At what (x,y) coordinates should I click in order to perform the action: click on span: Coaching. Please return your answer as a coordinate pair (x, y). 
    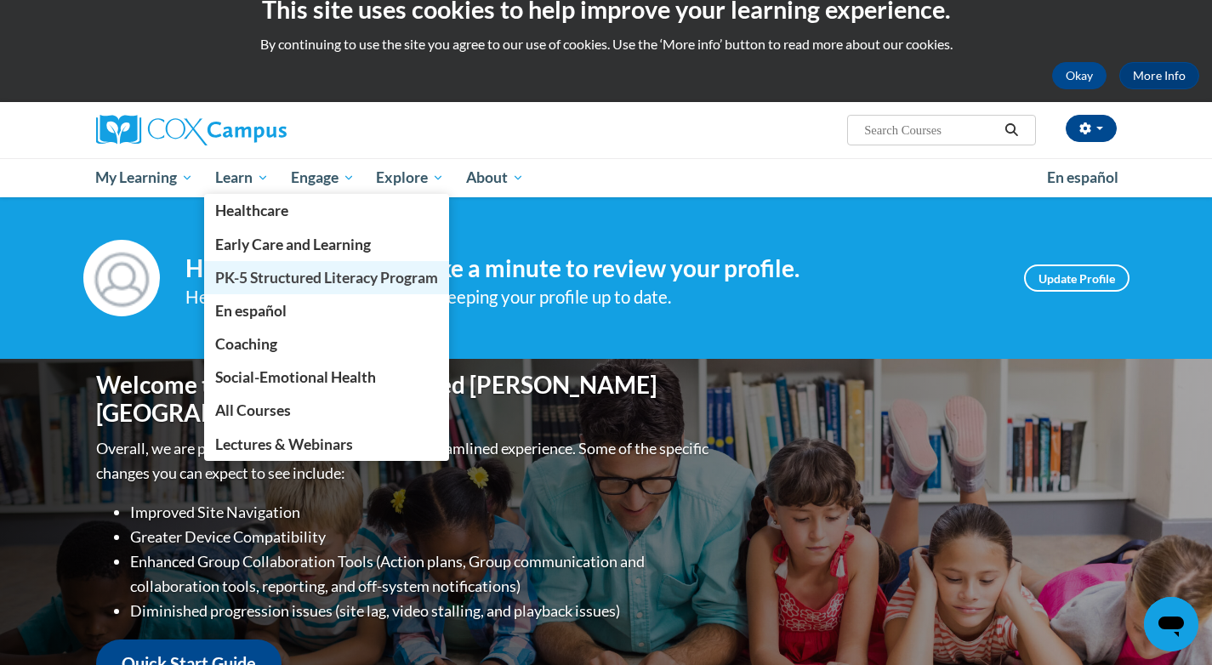
    Looking at the image, I should click on (246, 343).